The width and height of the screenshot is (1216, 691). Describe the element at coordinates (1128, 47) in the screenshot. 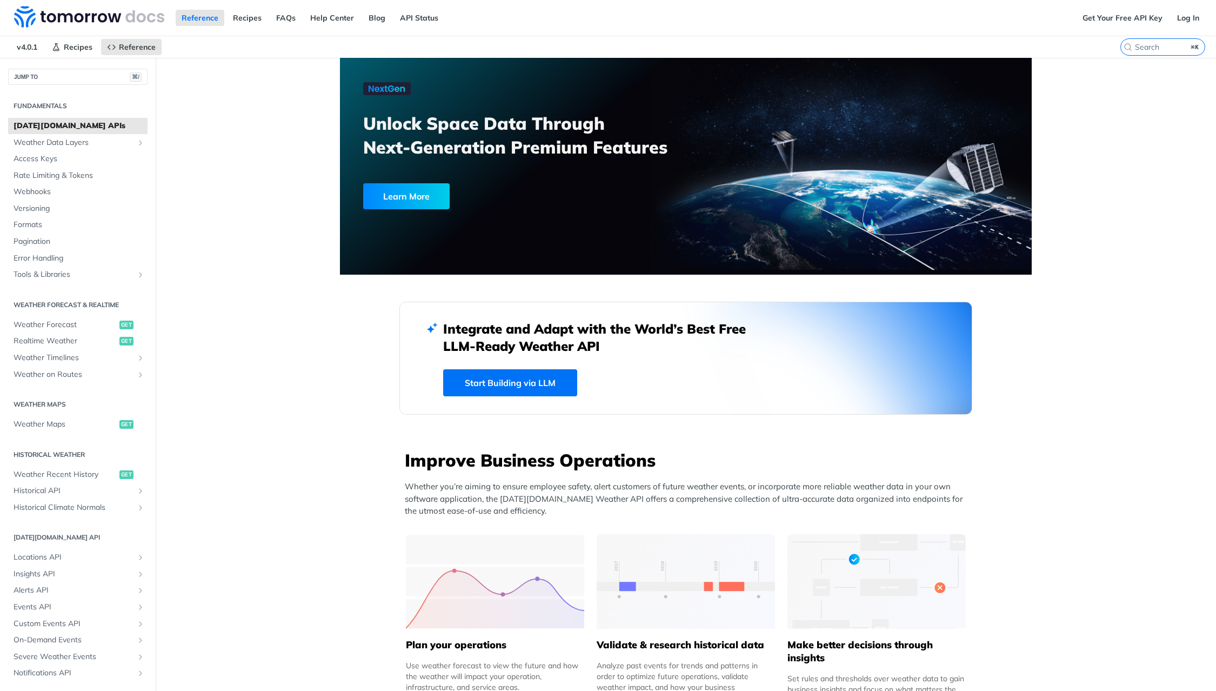

I see `svg: Search` at that location.